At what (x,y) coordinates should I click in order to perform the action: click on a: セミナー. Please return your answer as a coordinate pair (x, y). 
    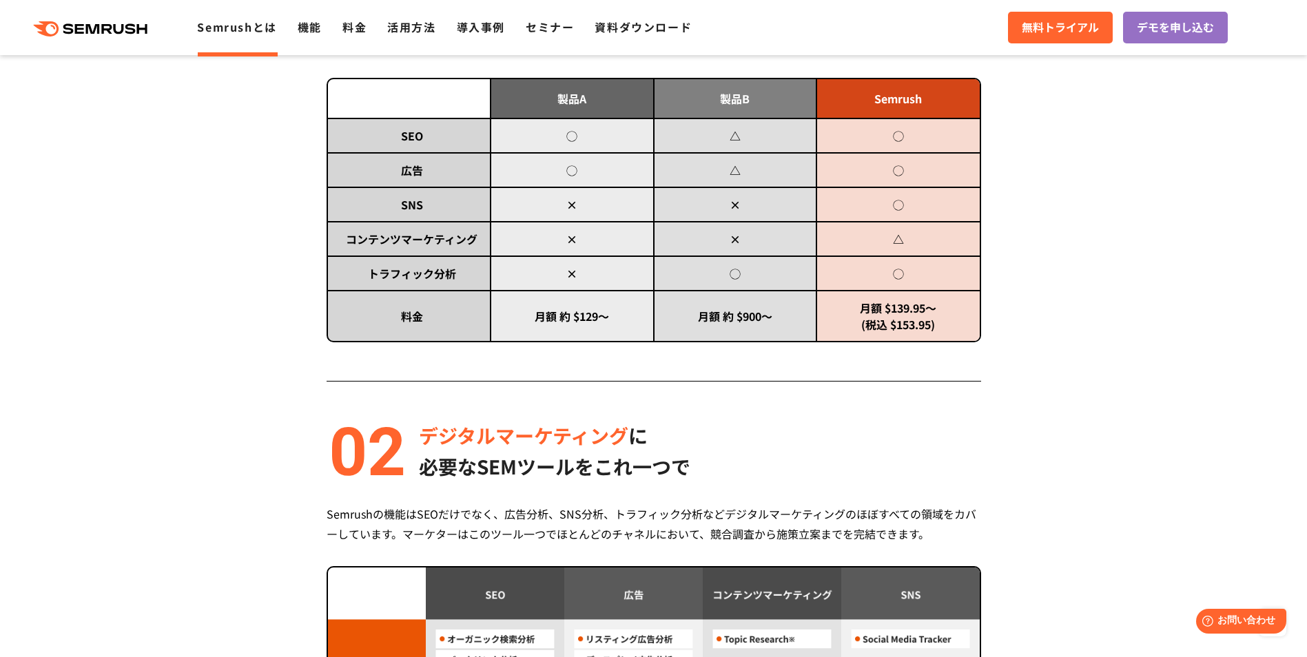
    Looking at the image, I should click on (550, 27).